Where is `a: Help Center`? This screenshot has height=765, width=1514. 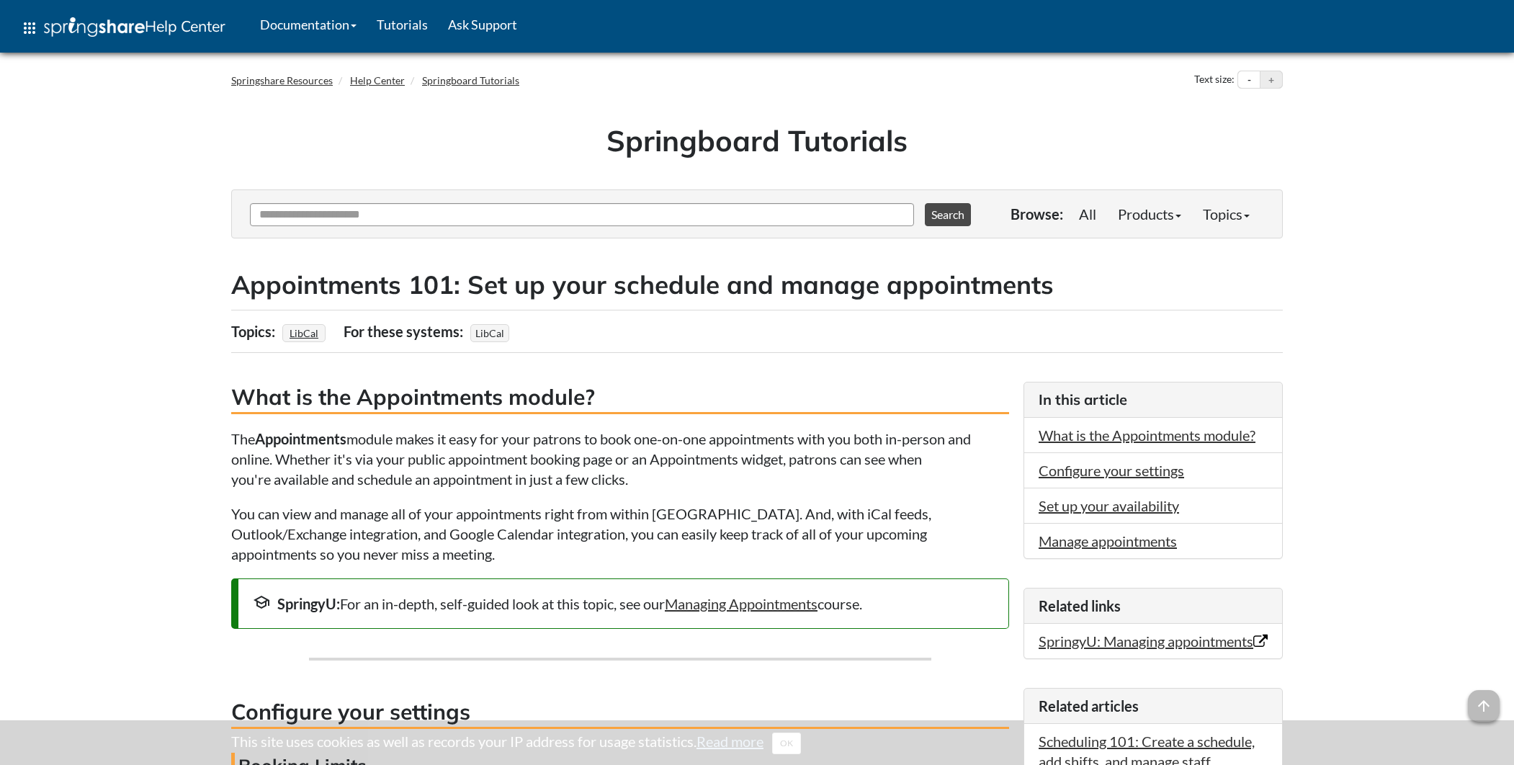
a: Help Center is located at coordinates (377, 80).